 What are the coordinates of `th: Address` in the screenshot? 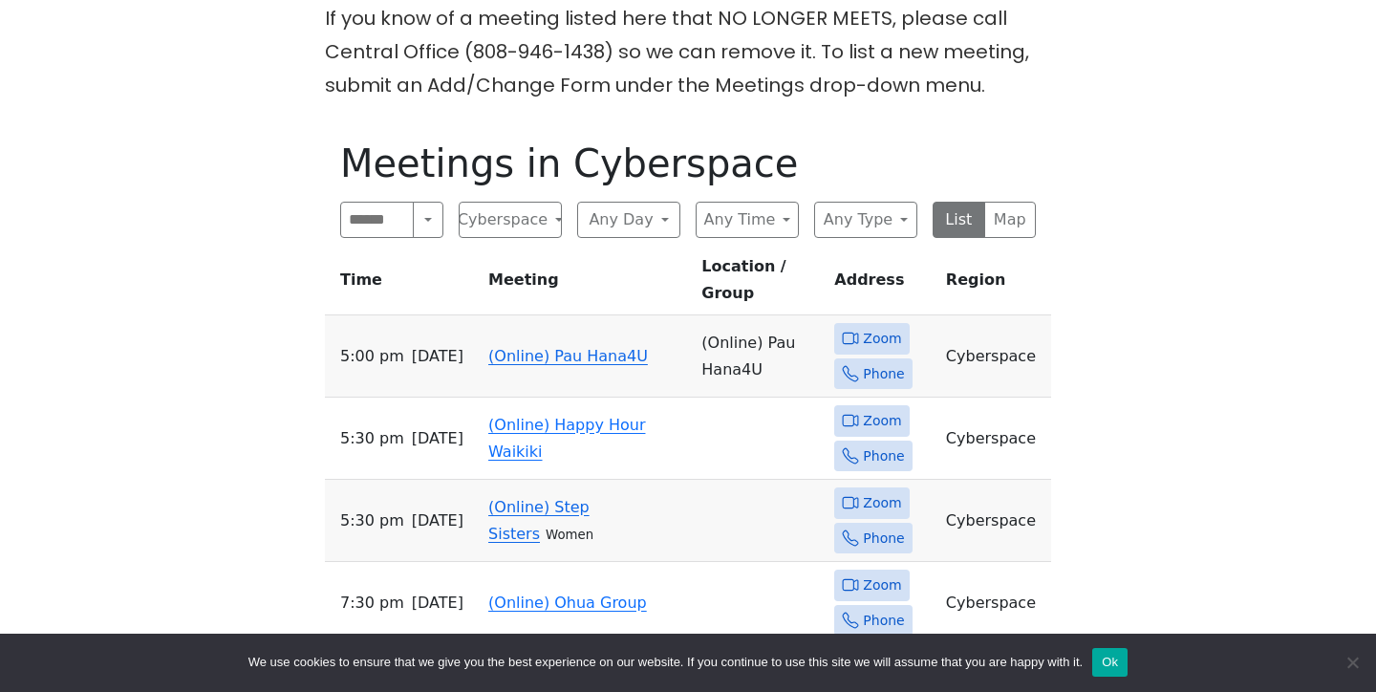 It's located at (882, 284).